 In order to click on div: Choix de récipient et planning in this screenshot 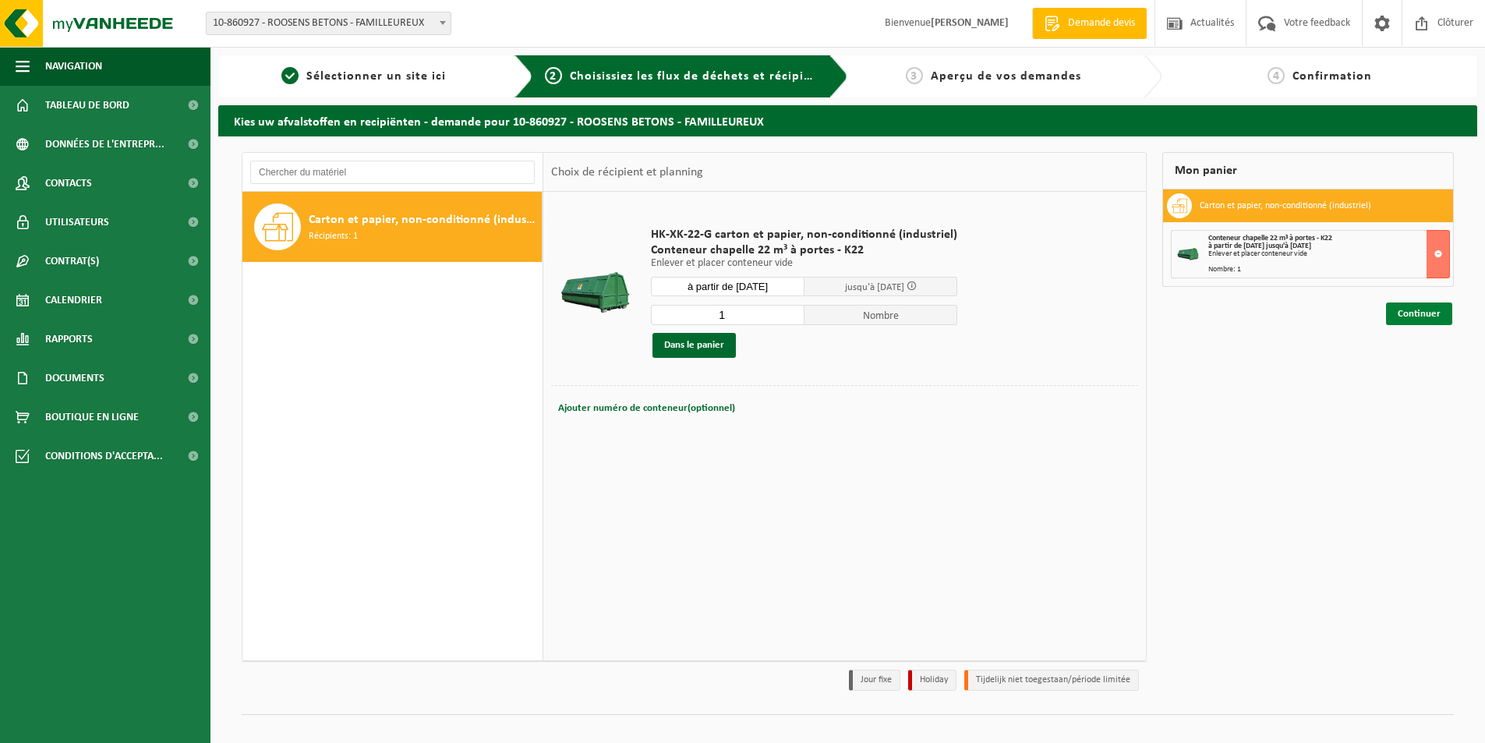, I will do `click(627, 172)`.